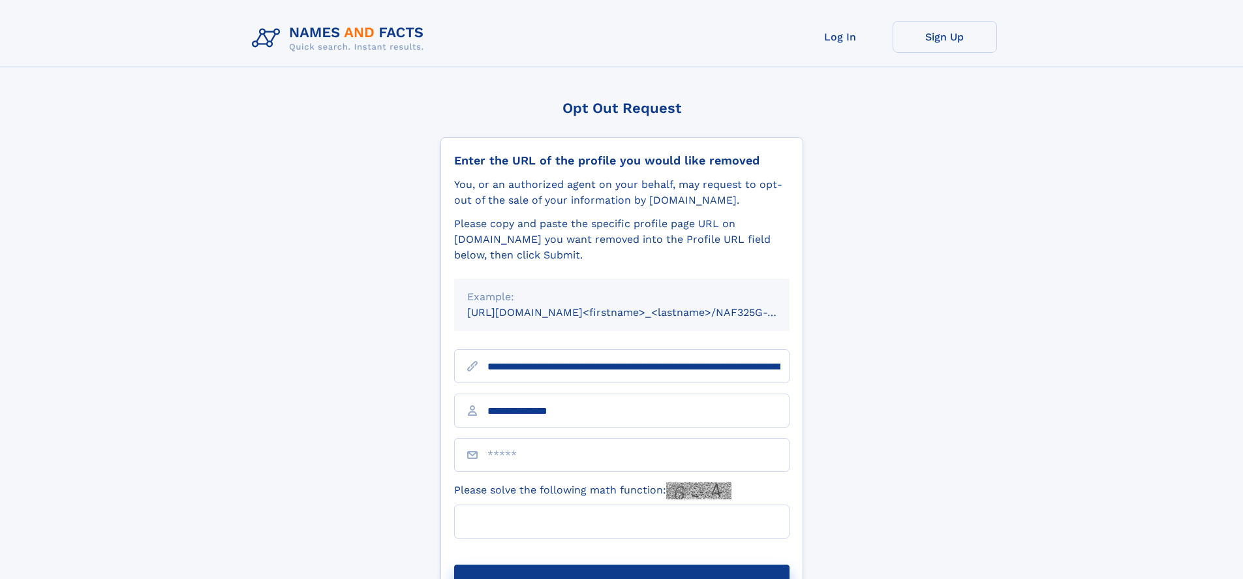  I want to click on label: Please solve the following math function:, so click(593, 491).